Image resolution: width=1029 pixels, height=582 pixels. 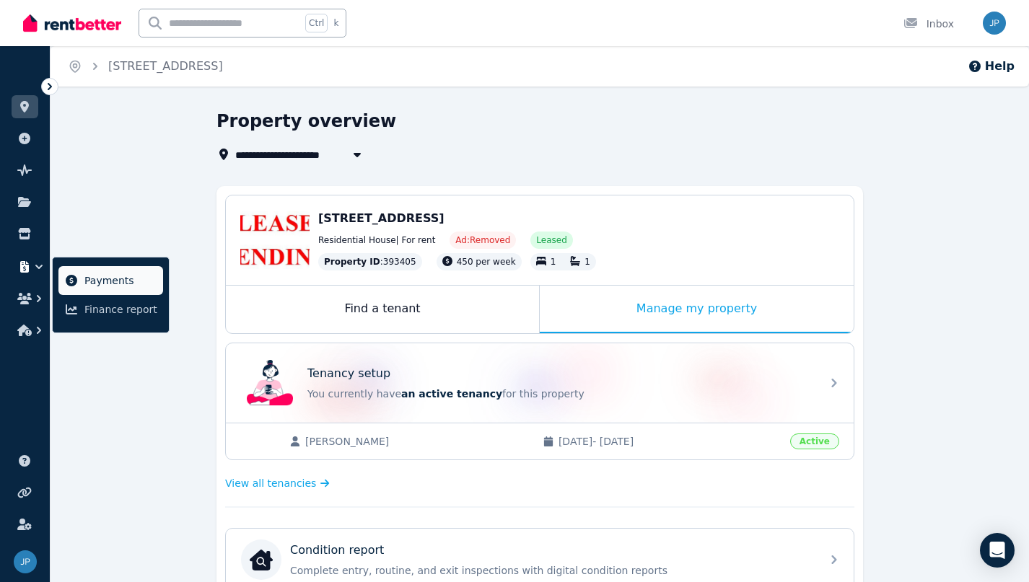 I want to click on span: k, so click(x=336, y=23).